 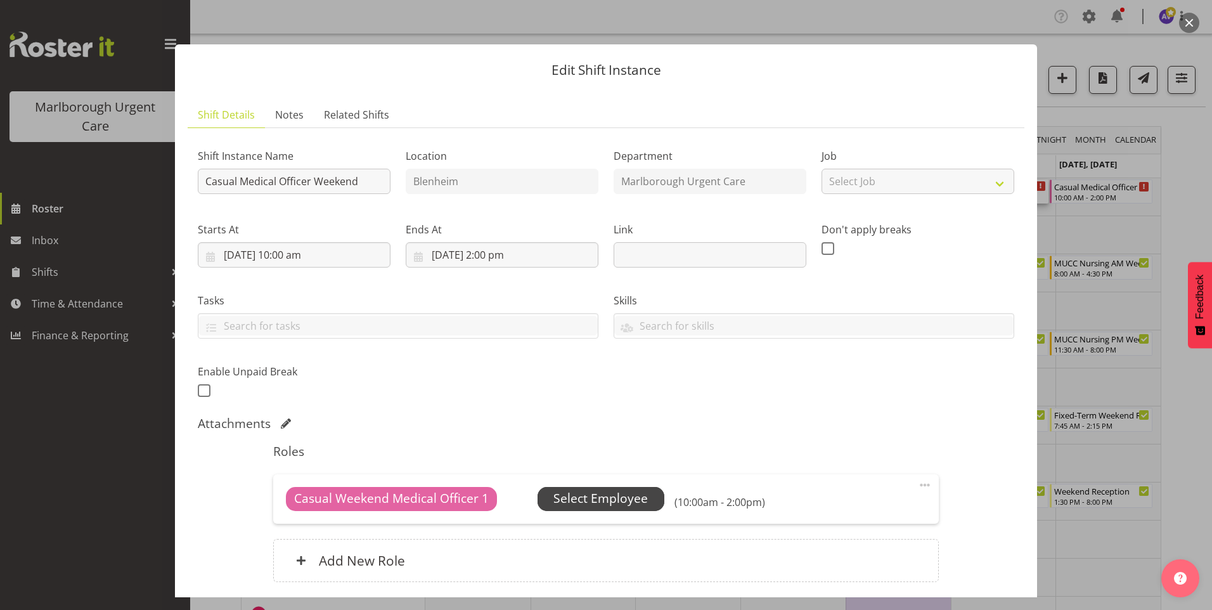 I want to click on input: Search for tasks, so click(x=398, y=325).